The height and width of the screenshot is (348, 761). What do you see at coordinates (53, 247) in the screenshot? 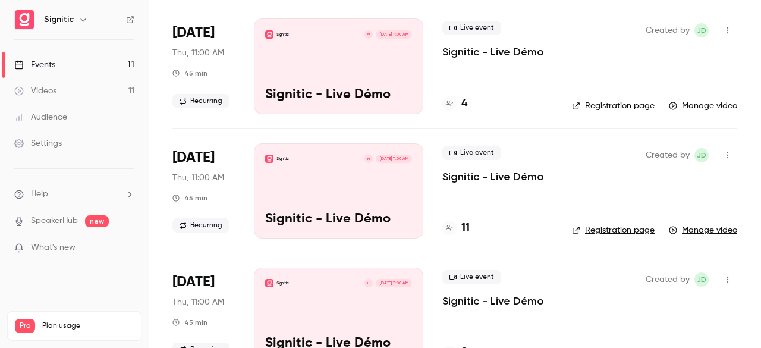
I see `span: What's new` at bounding box center [53, 247].